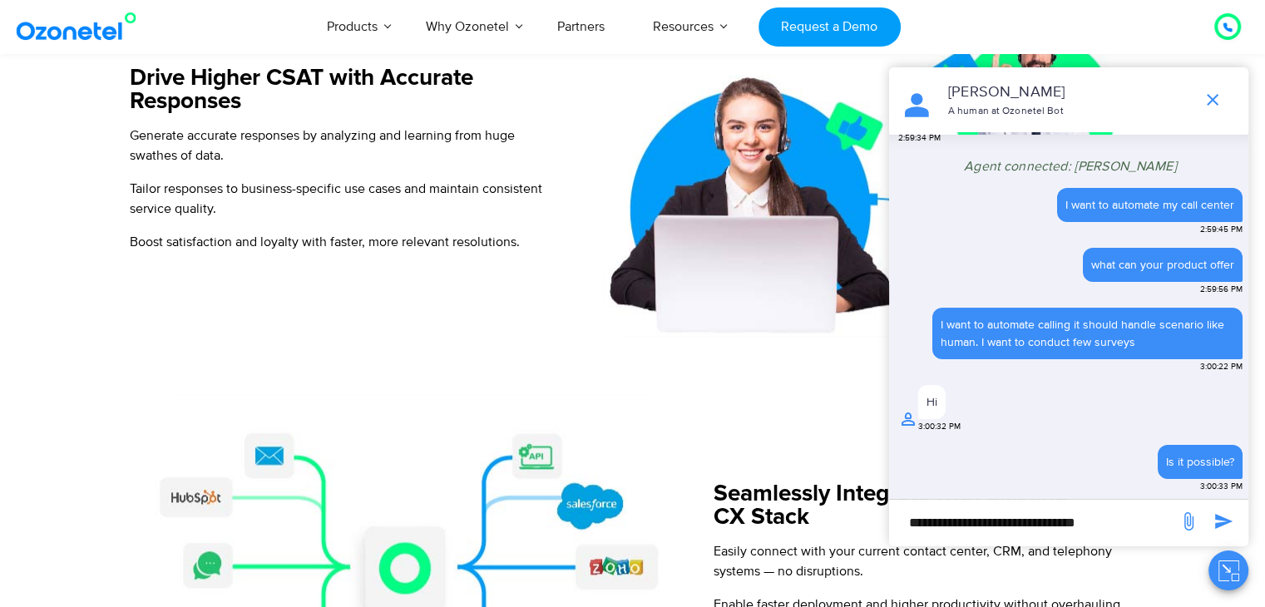 This screenshot has height=607, width=1265. Describe the element at coordinates (344, 199) in the screenshot. I see `p: Tailor responses to business-specific use cases and maintain consistent service quality.` at that location.